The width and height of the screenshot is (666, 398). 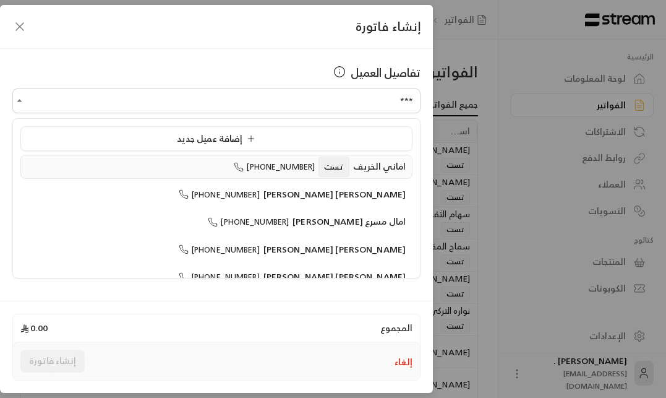 I want to click on span: تفاصيل العميل, so click(x=385, y=72).